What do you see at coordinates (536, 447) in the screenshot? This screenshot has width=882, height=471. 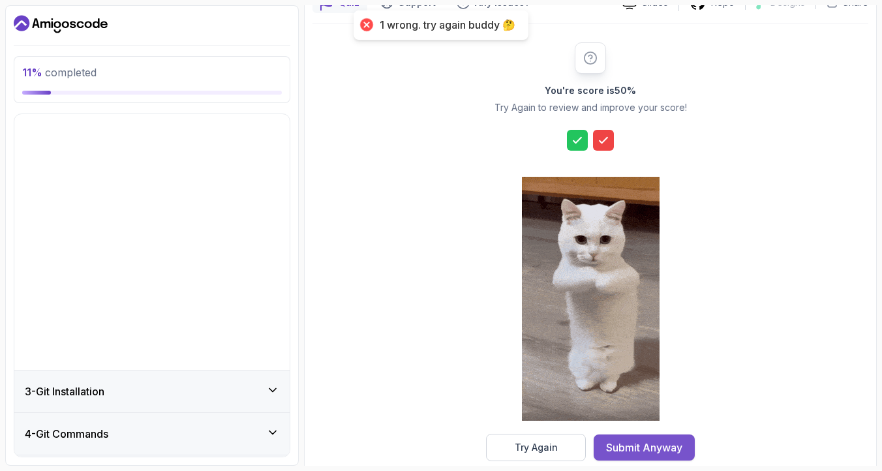 I see `div: Try Again` at bounding box center [536, 447].